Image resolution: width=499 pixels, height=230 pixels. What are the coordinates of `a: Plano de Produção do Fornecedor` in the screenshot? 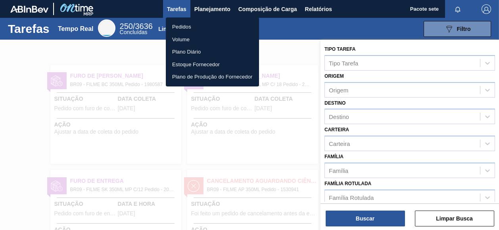 It's located at (212, 77).